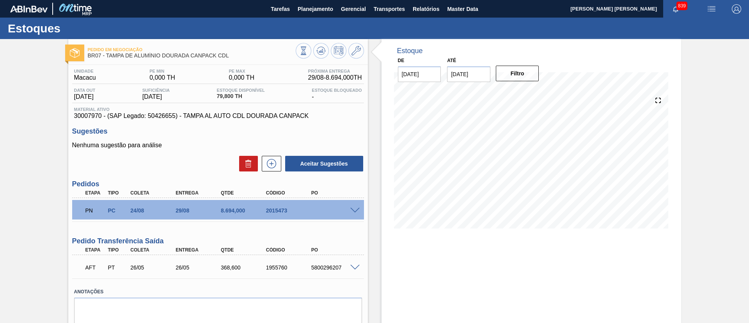  What do you see at coordinates (192, 55) in the screenshot?
I see `span: BR07 - TAMPA DE ALUMÍNIO DOURADA CANPACK CDL` at bounding box center [192, 55].